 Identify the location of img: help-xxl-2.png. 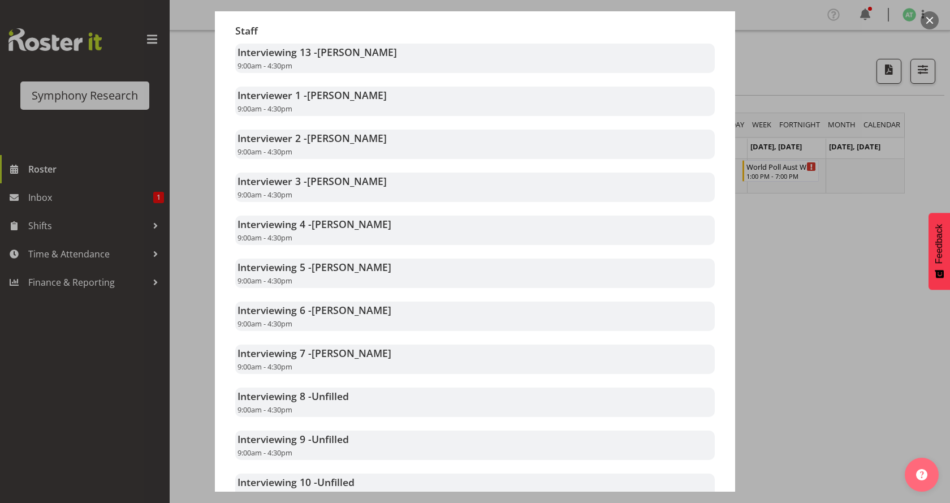
(922, 475).